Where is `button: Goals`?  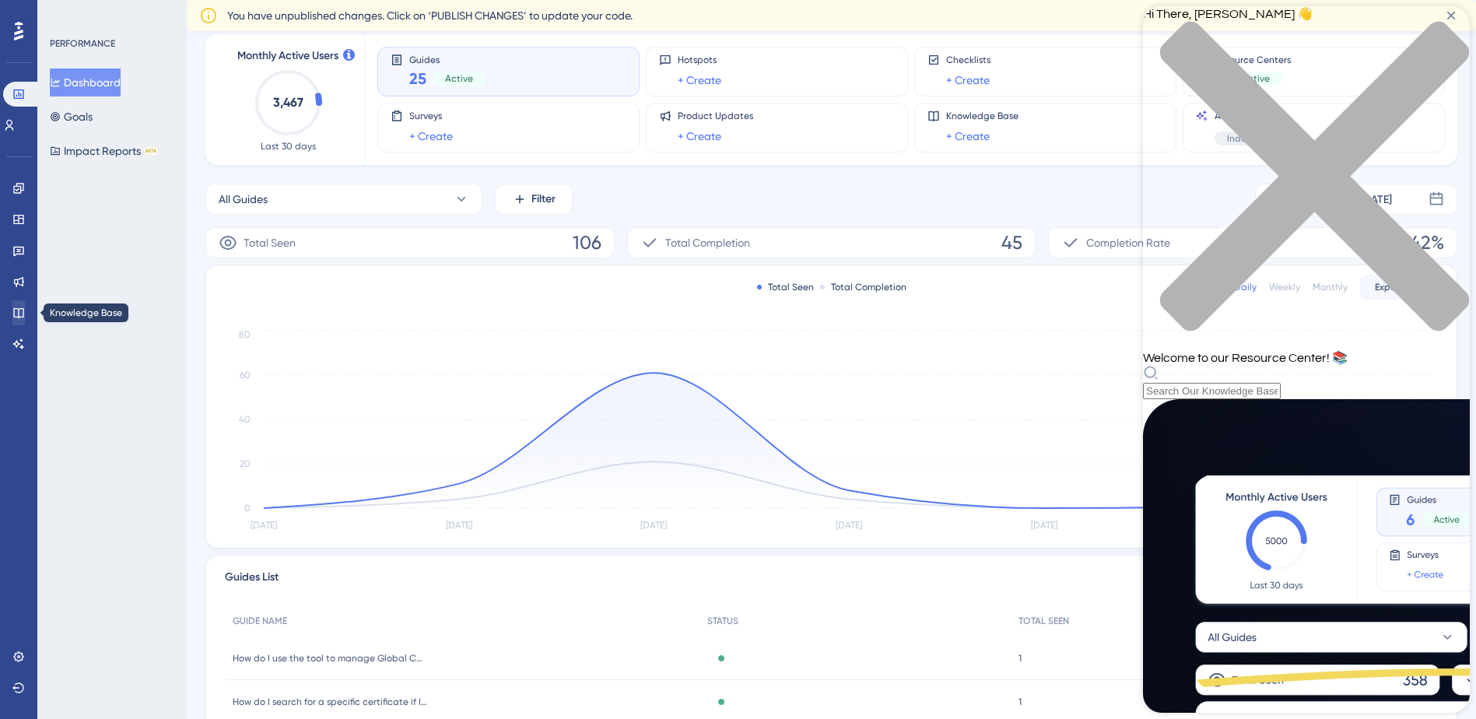 button: Goals is located at coordinates (71, 117).